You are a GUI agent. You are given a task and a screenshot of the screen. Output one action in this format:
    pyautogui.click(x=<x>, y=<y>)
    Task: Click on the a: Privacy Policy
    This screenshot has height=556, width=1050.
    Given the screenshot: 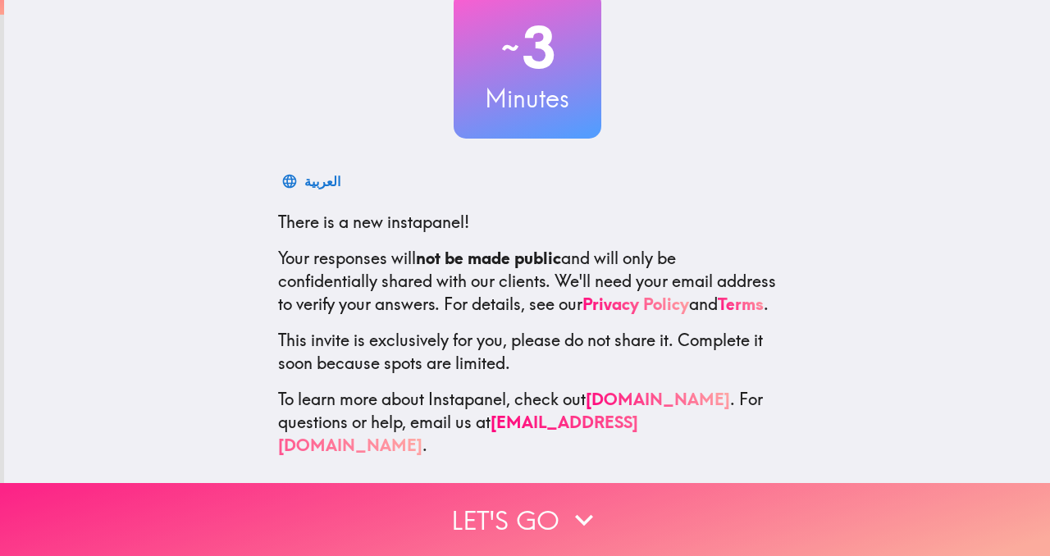 What is the action you would take?
    pyautogui.click(x=636, y=304)
    